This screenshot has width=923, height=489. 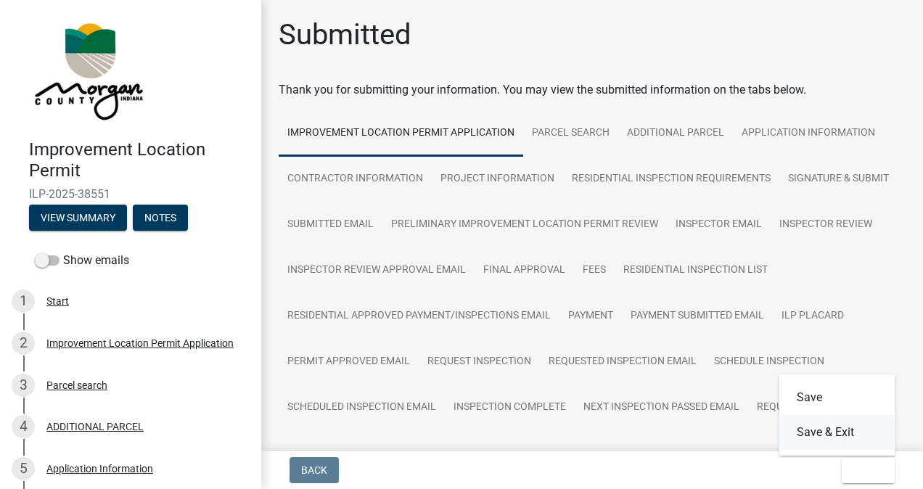 I want to click on button: Save & Exit, so click(x=837, y=432).